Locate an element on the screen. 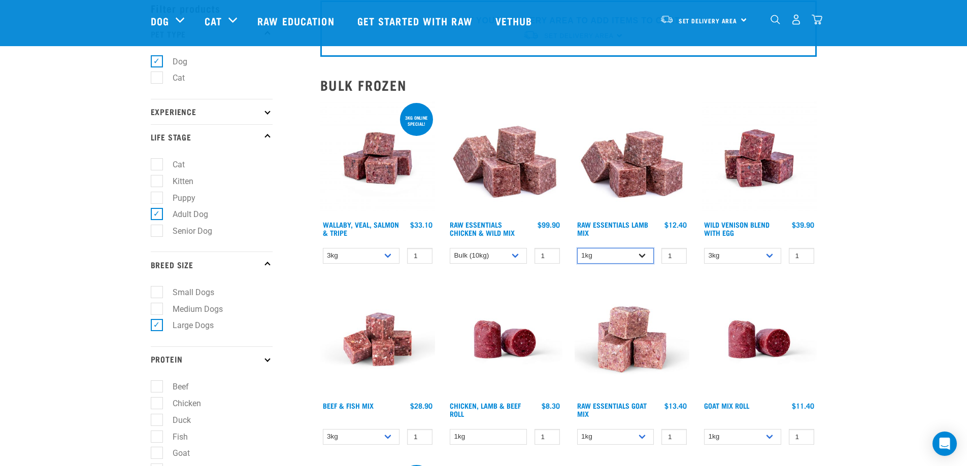 This screenshot has width=967, height=466. div: $13.40 is located at coordinates (675, 406).